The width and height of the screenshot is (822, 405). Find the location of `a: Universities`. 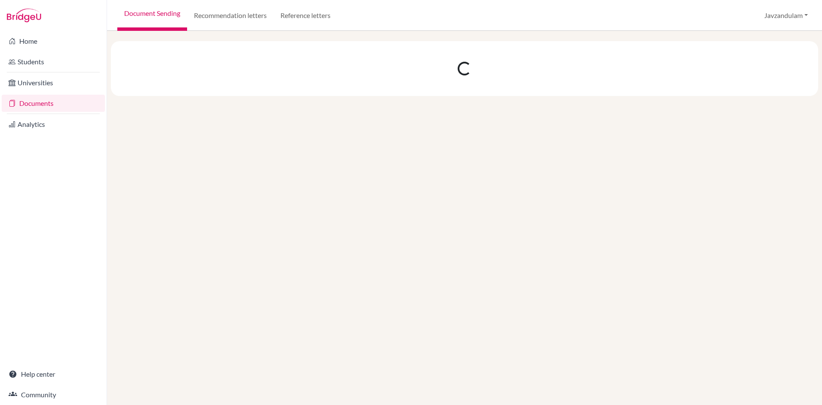

a: Universities is located at coordinates (53, 83).